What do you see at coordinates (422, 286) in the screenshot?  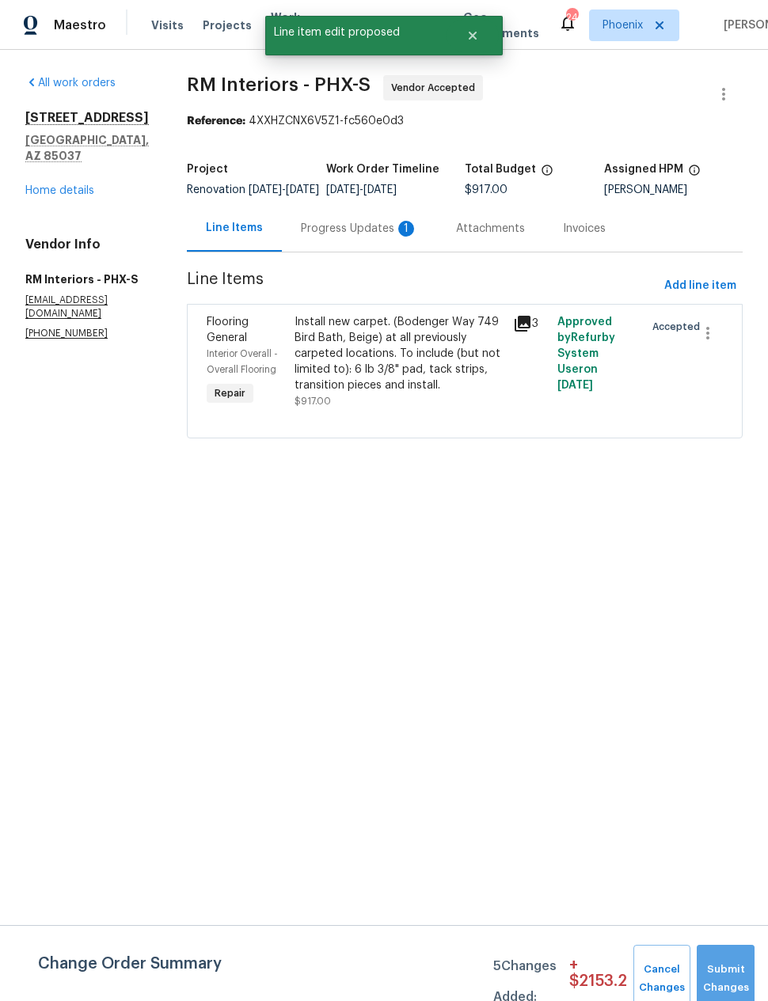 I see `span: Line Items` at bounding box center [422, 286].